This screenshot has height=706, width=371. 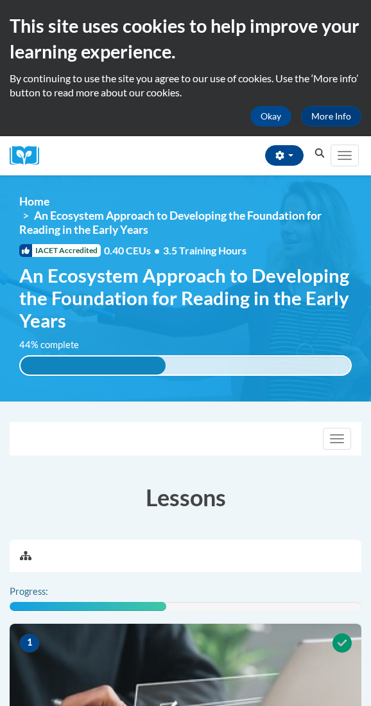 I want to click on h3: Lessons, so click(x=186, y=497).